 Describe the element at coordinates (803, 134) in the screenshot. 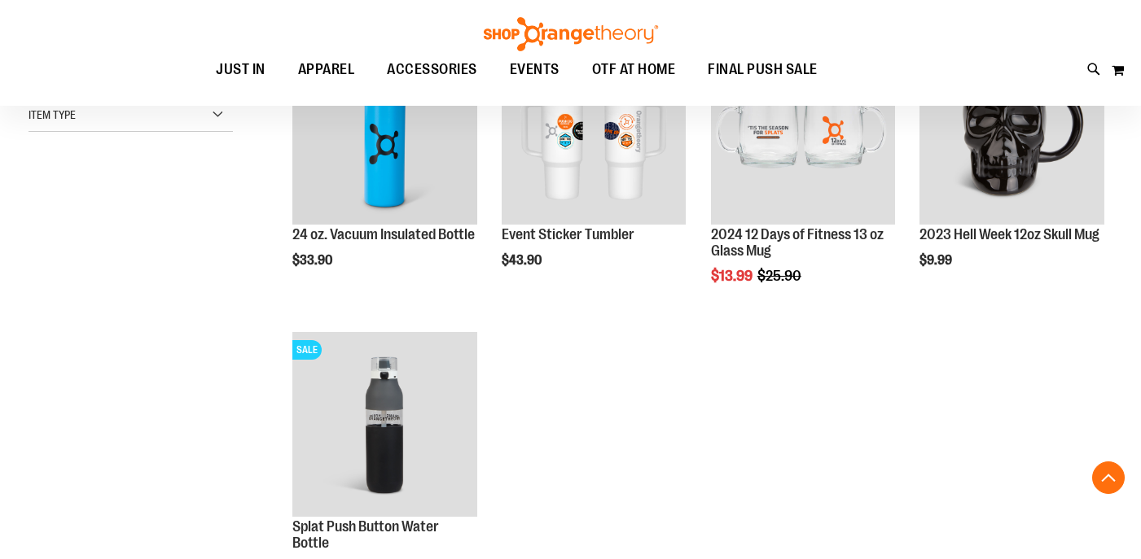

I see `a: Main image of 2024 12 Days of Fitness 13 oz Glass MugSALE` at that location.